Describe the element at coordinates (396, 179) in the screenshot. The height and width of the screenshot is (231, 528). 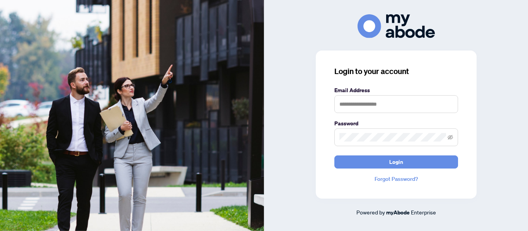
I see `a: Forgot Password?` at that location.